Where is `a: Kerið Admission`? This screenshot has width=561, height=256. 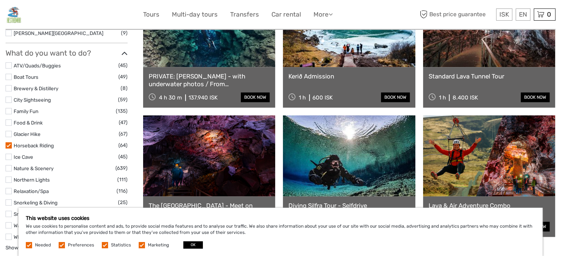
a: Kerið Admission is located at coordinates (349, 76).